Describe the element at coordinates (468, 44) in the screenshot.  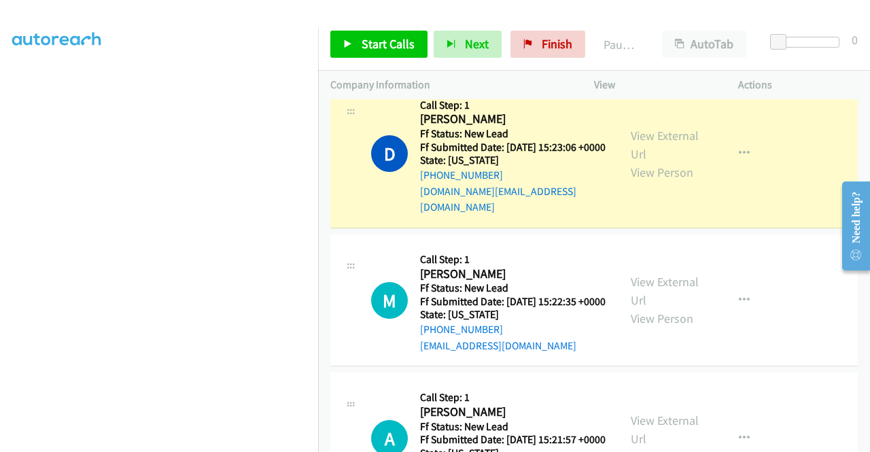
I see `button: Next` at that location.